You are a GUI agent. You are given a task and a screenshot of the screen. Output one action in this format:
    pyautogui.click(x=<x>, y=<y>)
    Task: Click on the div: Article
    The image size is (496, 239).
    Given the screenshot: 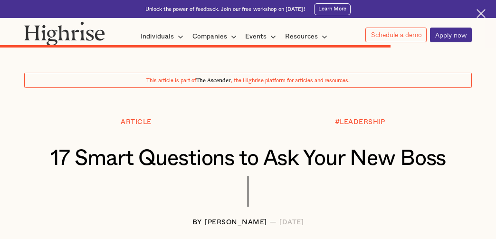 What is the action you would take?
    pyautogui.click(x=136, y=122)
    